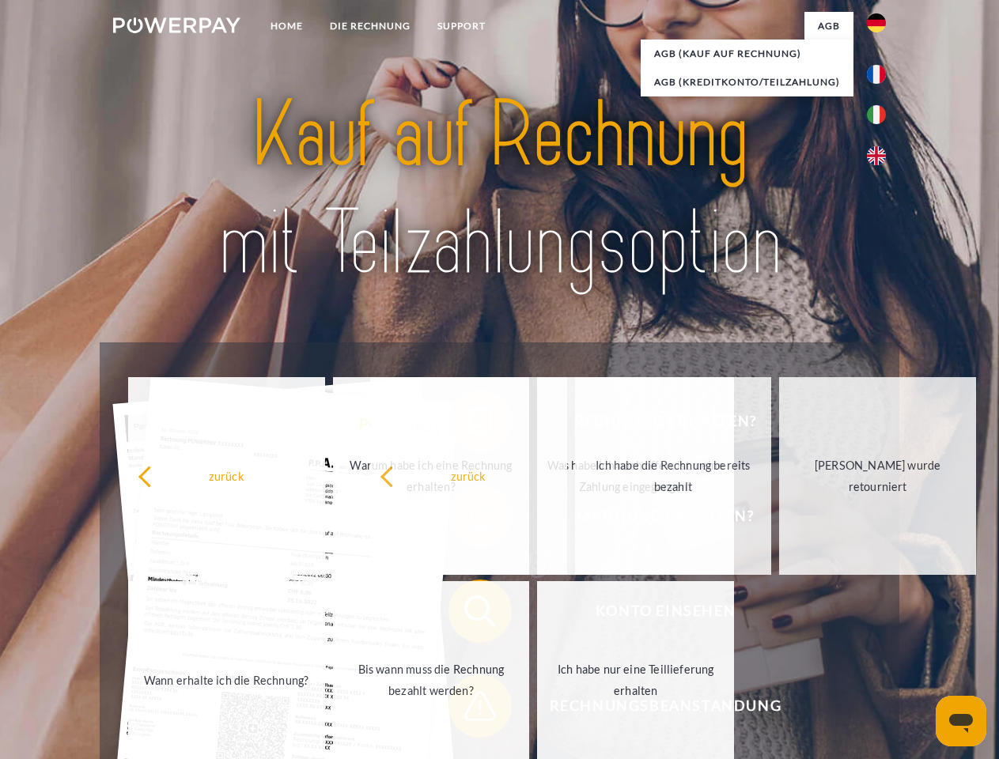  Describe the element at coordinates (747, 82) in the screenshot. I see `a: AGB (Kreditkonto/Teilzahlung)` at that location.